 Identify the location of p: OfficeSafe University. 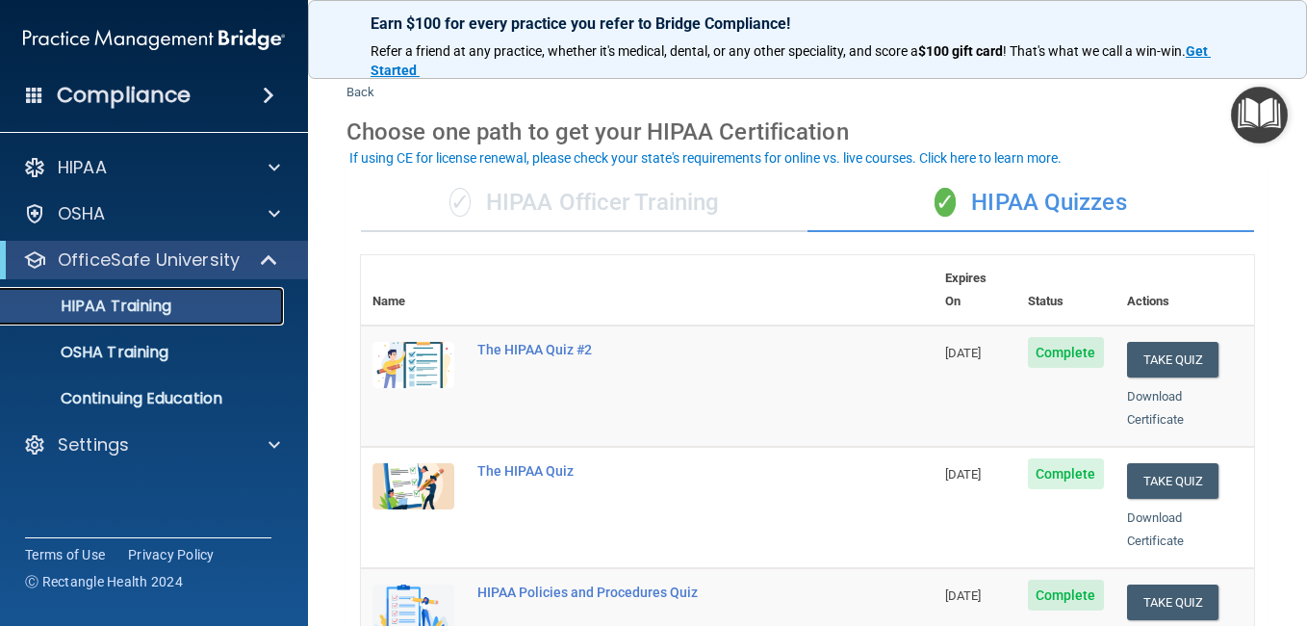
(148, 260).